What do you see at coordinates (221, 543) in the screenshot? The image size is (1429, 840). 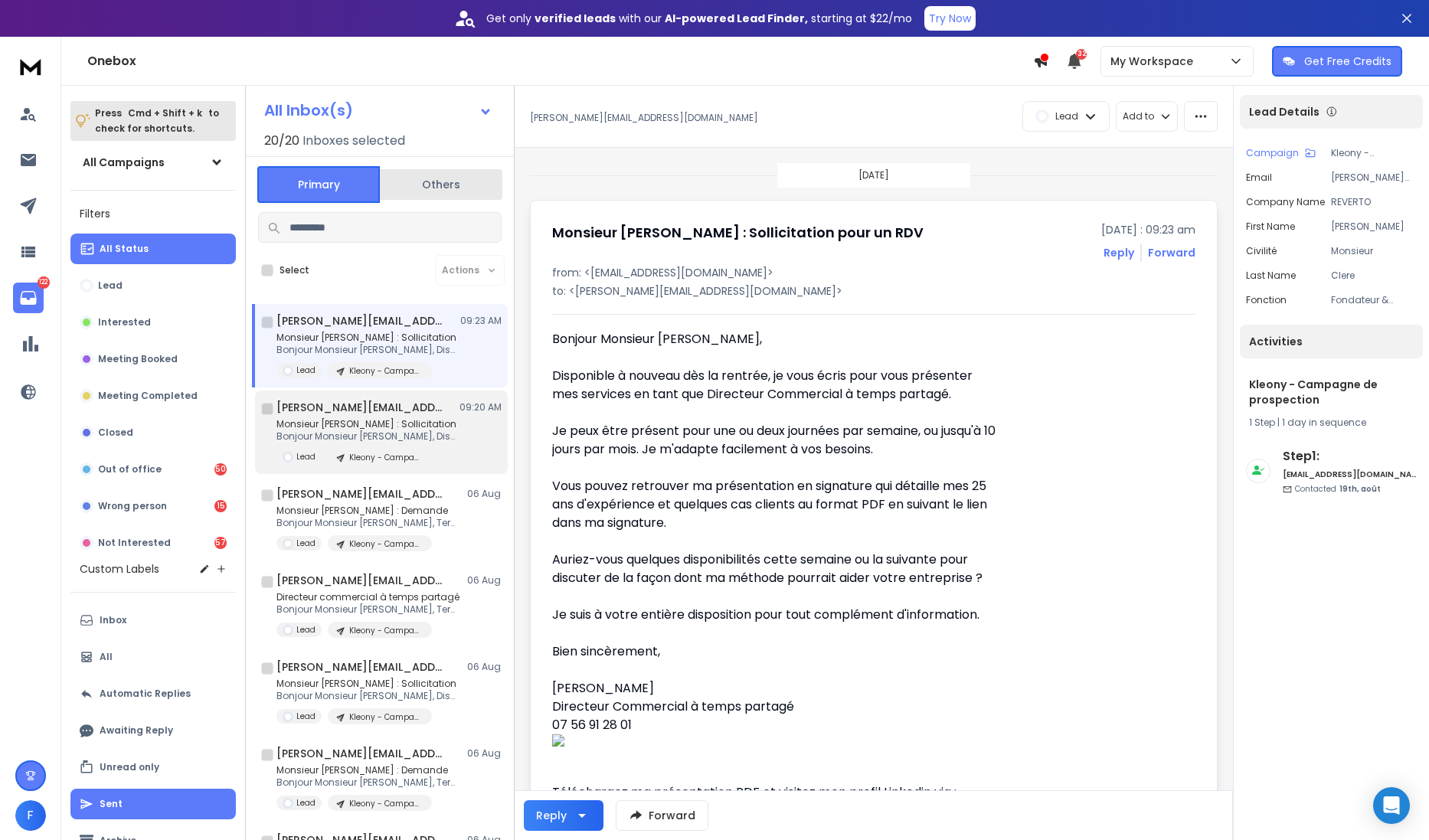 I see `div: 57` at bounding box center [221, 543].